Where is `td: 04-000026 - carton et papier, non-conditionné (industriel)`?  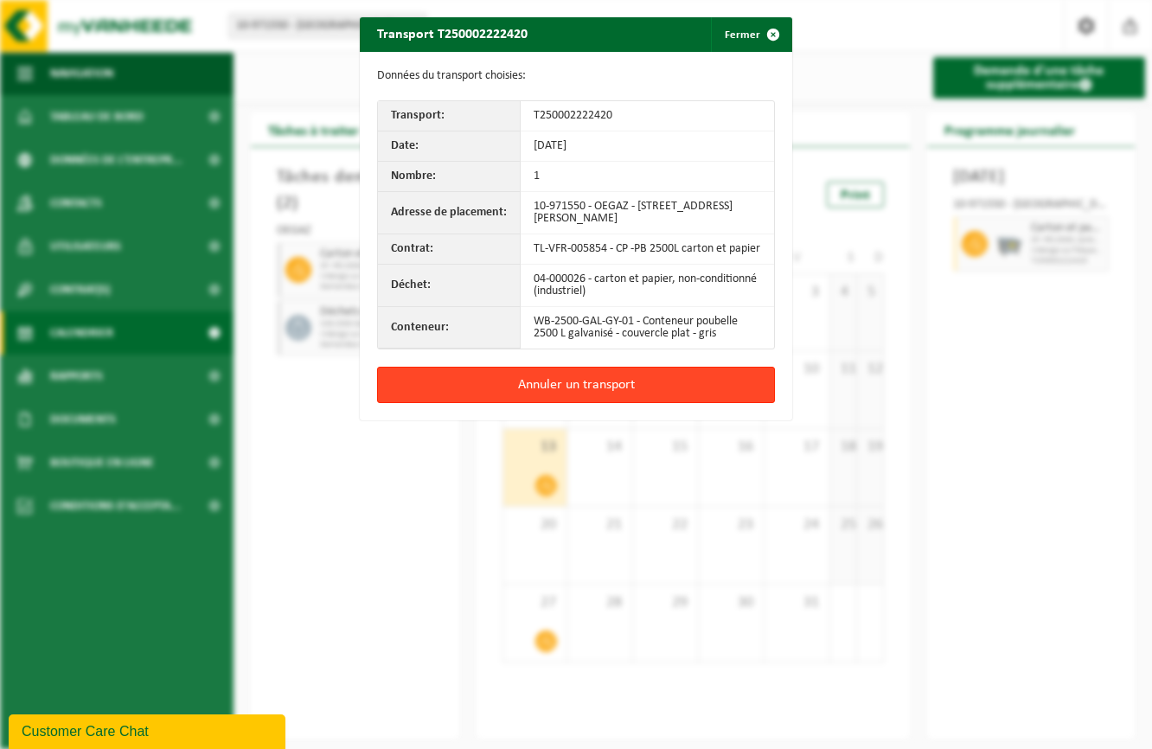
td: 04-000026 - carton et papier, non-conditionné (industriel) is located at coordinates (647, 285).